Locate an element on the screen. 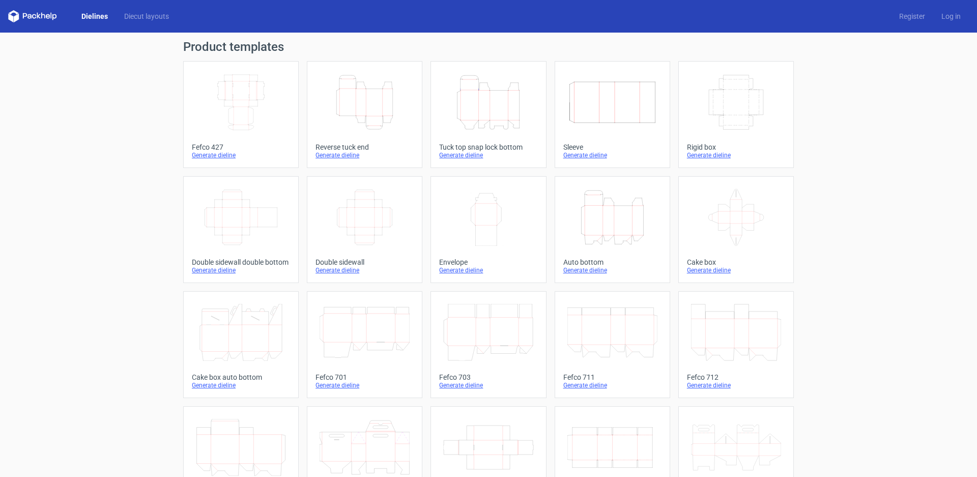 This screenshot has width=977, height=477. a: Cake box auto bottomGenerate dieline is located at coordinates (241, 344).